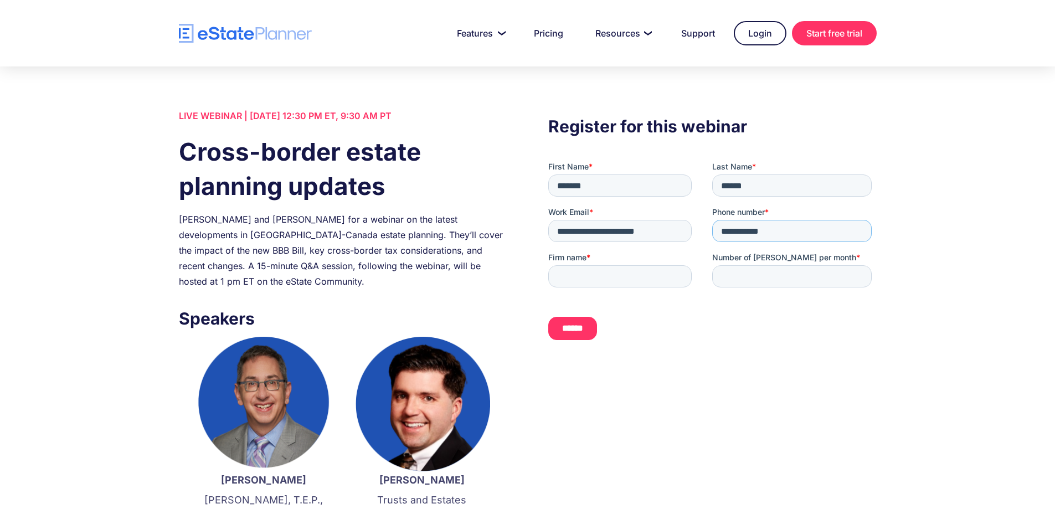 The width and height of the screenshot is (1055, 509). What do you see at coordinates (834, 33) in the screenshot?
I see `a: Start free trial` at bounding box center [834, 33].